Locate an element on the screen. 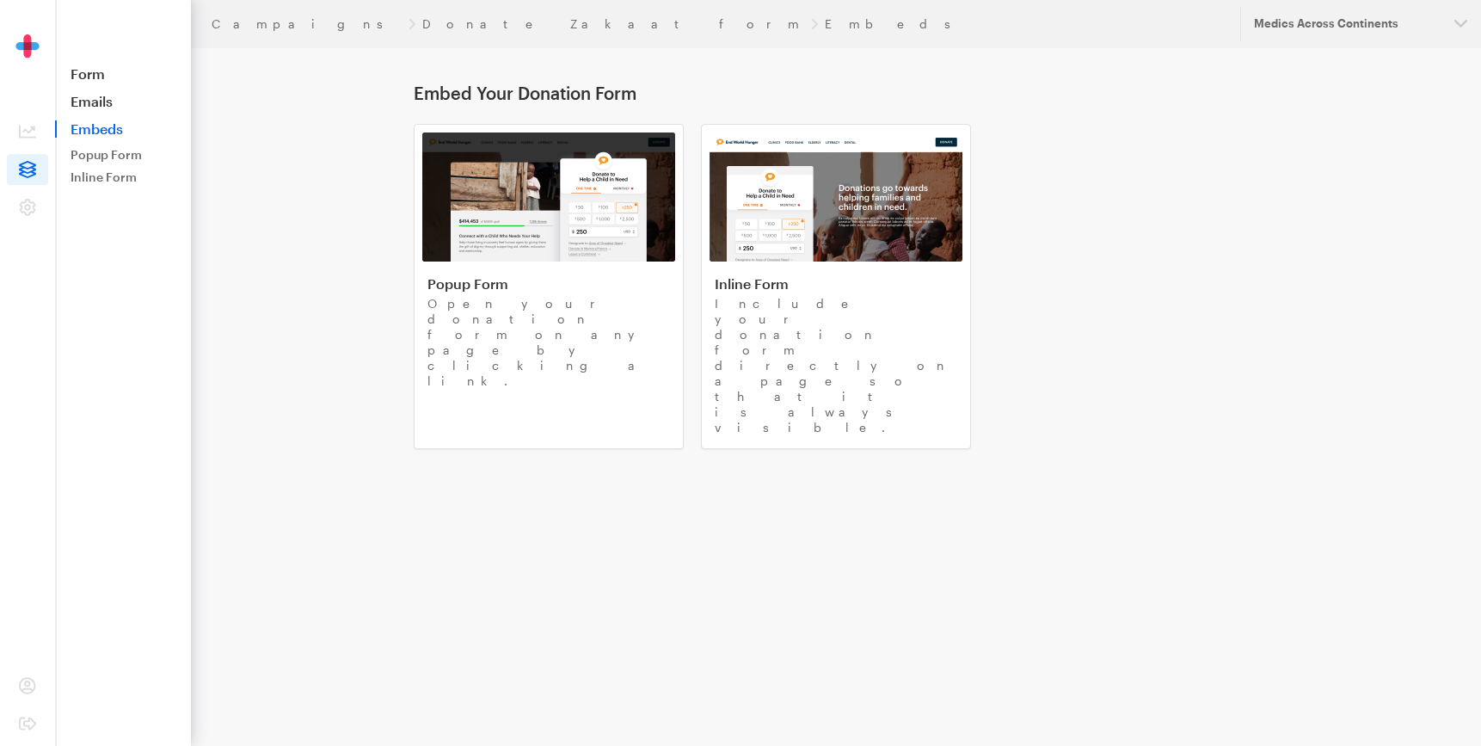  a: Inline Form Include your donation form directly on a page so that it is always visible. is located at coordinates (836, 286).